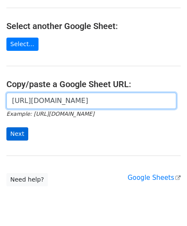 The image size is (187, 226). What do you see at coordinates (27, 179) in the screenshot?
I see `a: Need help?` at bounding box center [27, 179].